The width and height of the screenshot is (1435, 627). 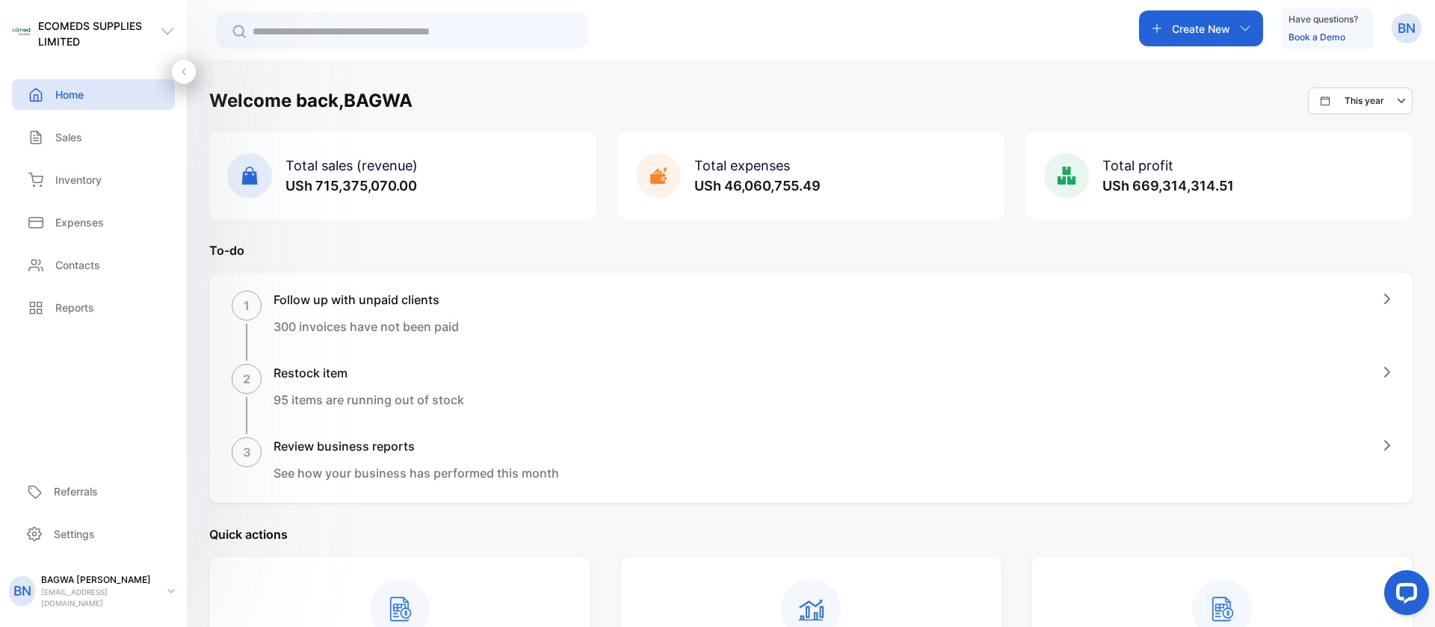 I want to click on a: Book a Demo, so click(x=1317, y=37).